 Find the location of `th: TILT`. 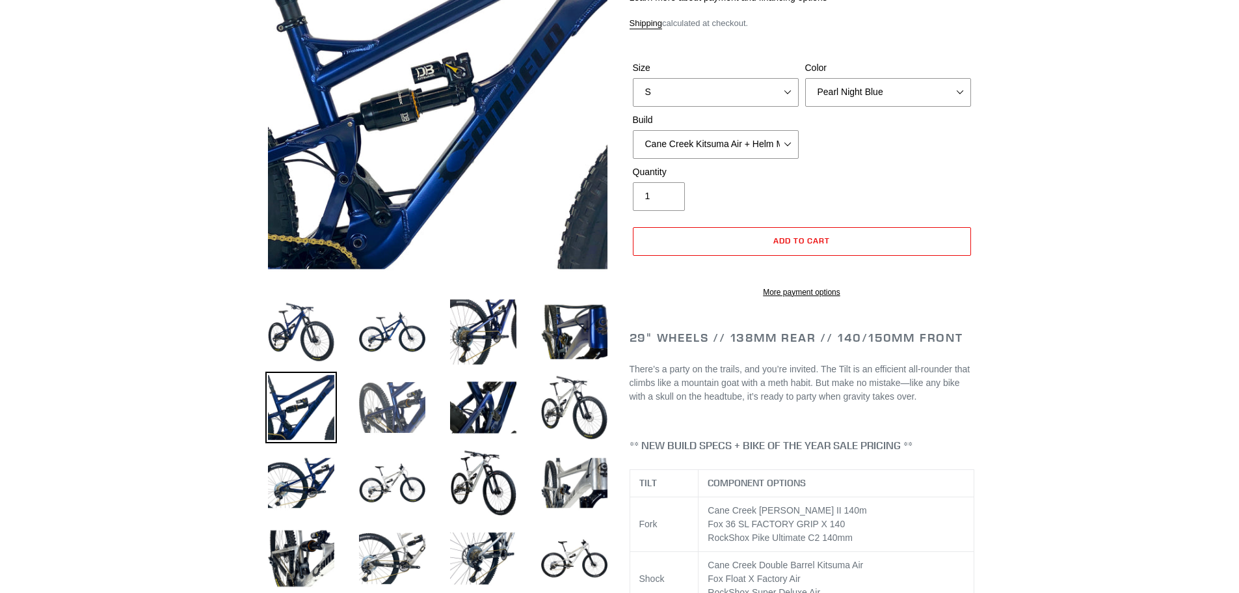

th: TILT is located at coordinates (664, 483).